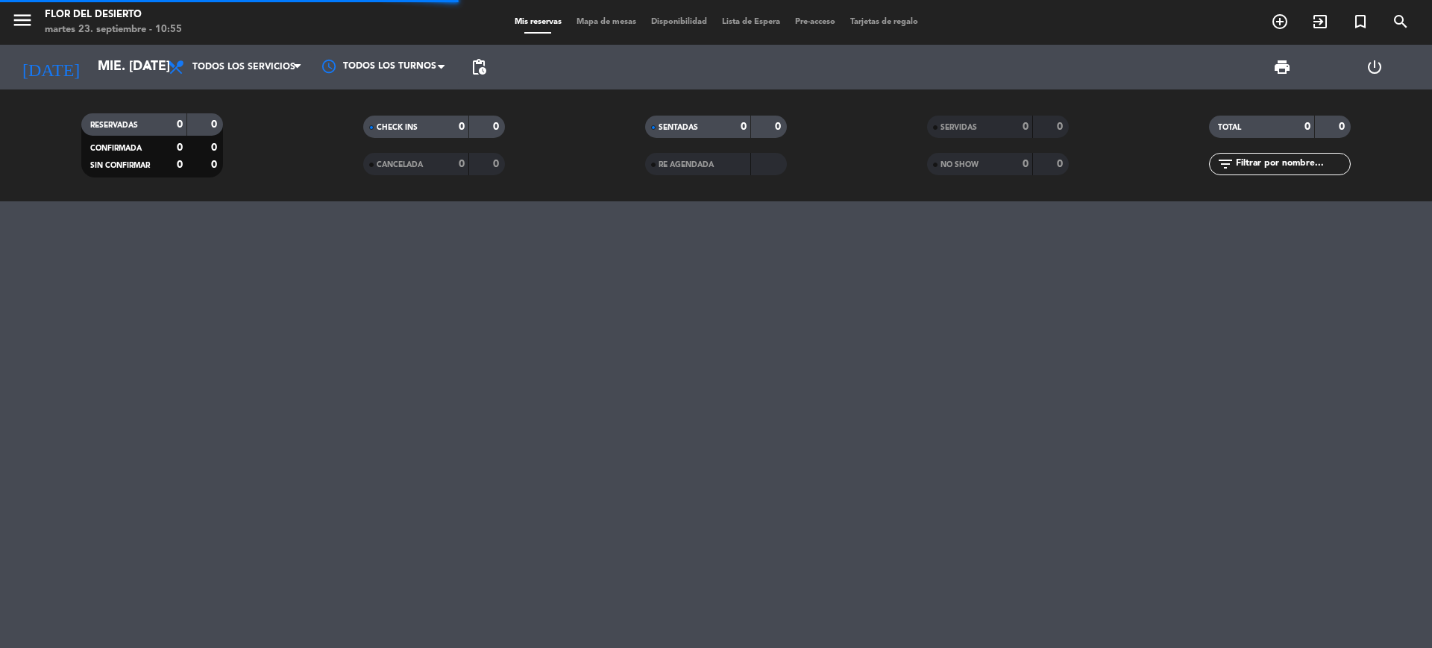 This screenshot has height=648, width=1432. I want to click on i: power_settings_new, so click(1375, 67).